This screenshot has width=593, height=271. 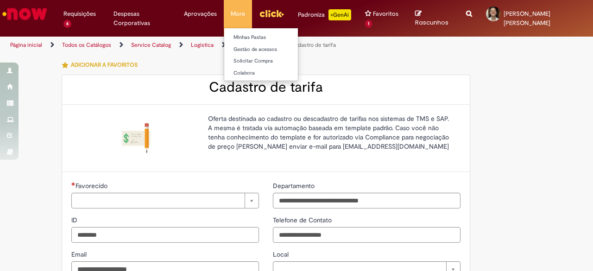 What do you see at coordinates (324, 15) in the screenshot?
I see `div: Padroniza` at bounding box center [324, 15].